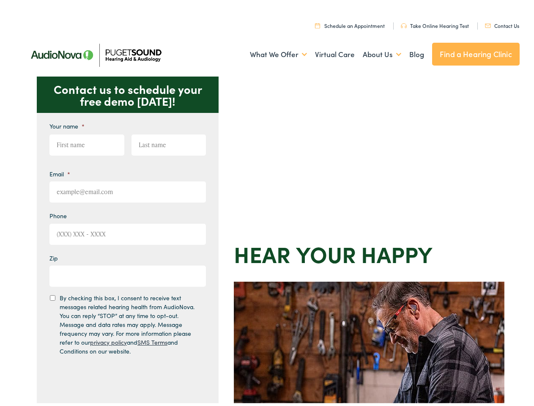  Describe the element at coordinates (335, 52) in the screenshot. I see `a: Virtual Care` at that location.